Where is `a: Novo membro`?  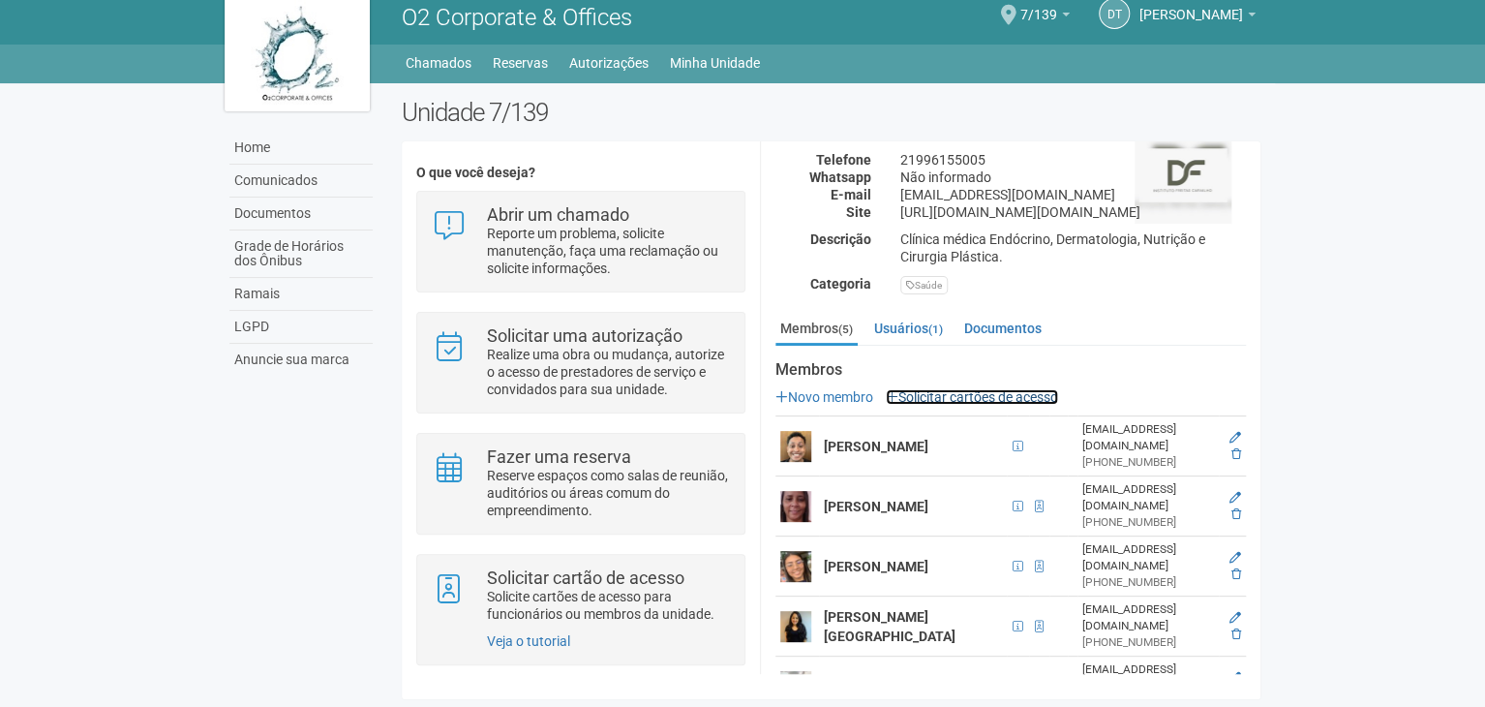 a: Novo membro is located at coordinates (824, 397).